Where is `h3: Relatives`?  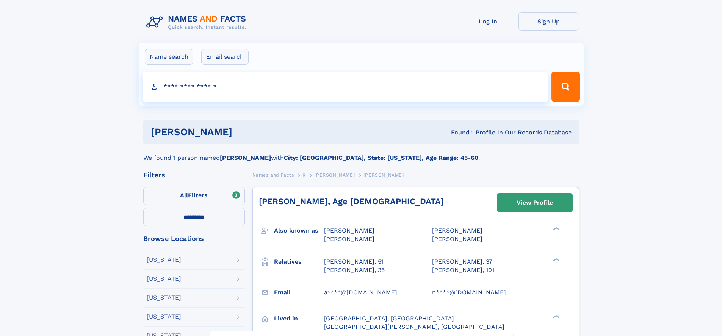 h3: Relatives is located at coordinates (299, 262).